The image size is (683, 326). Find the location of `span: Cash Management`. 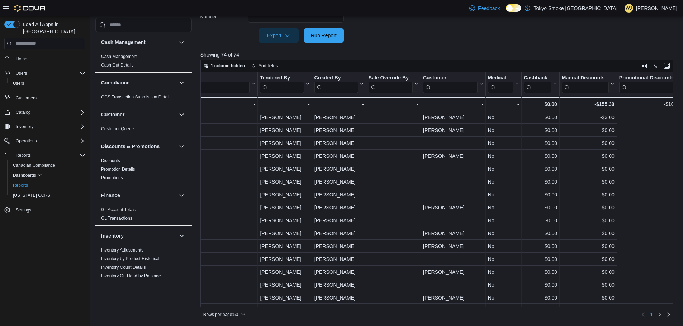

span: Cash Management is located at coordinates (119, 57).